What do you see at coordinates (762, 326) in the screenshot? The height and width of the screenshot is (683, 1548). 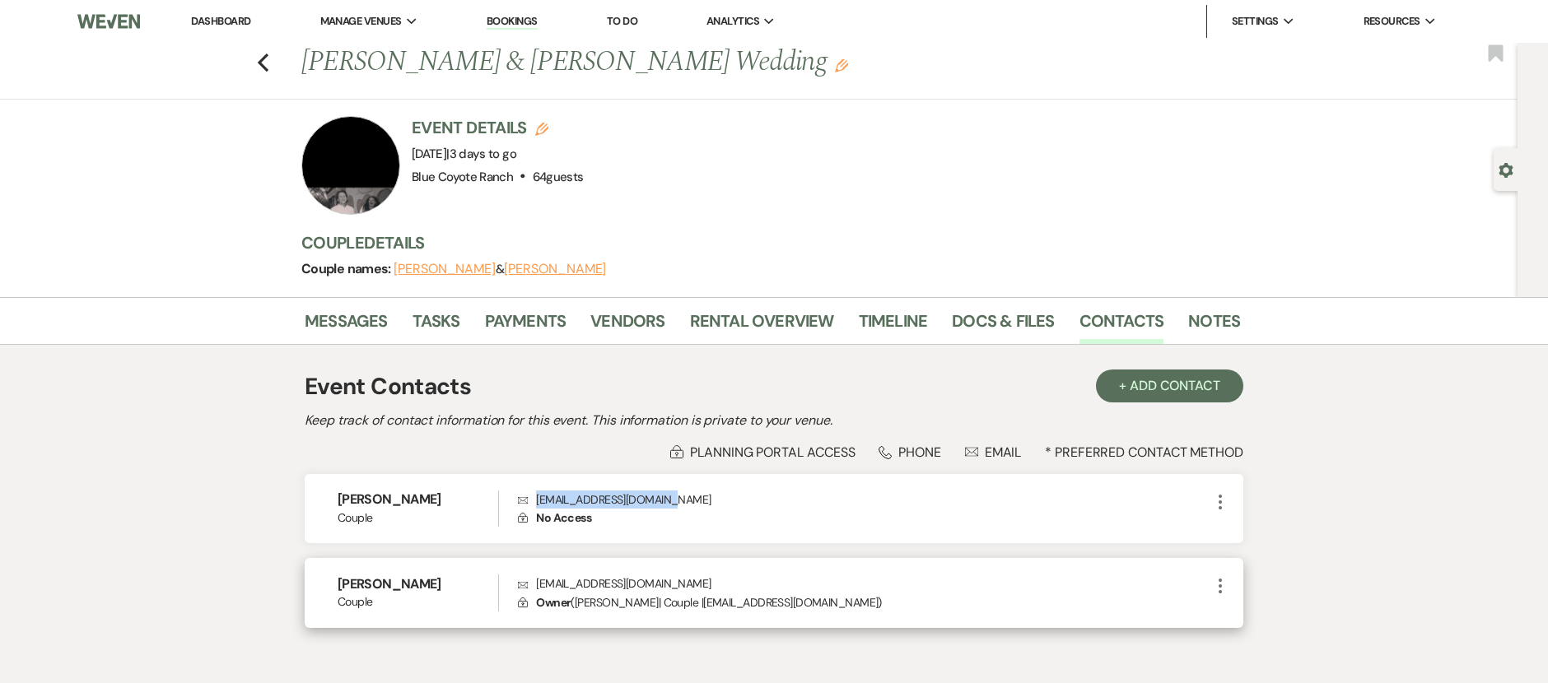 I see `a: Rental Overview` at bounding box center [762, 326].